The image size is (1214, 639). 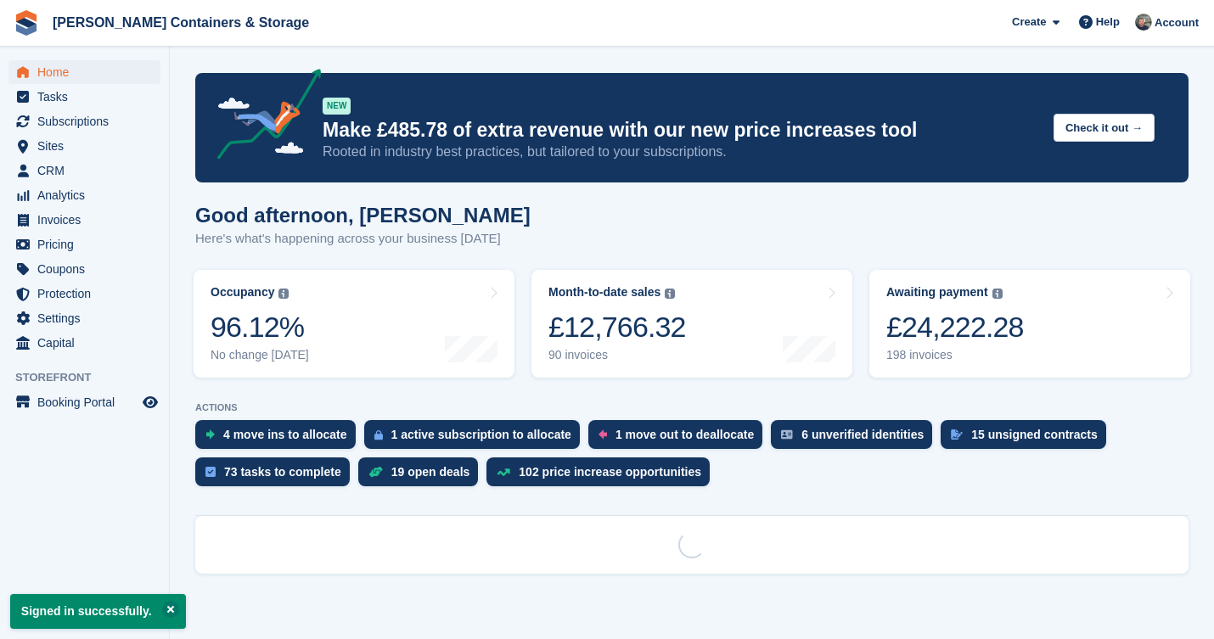 I want to click on img: active_subscription_to_allocate_icon-d502201f5373d7db506a760aba3b589e785aa758c864c3986d89f69b8ff3..., so click(x=379, y=435).